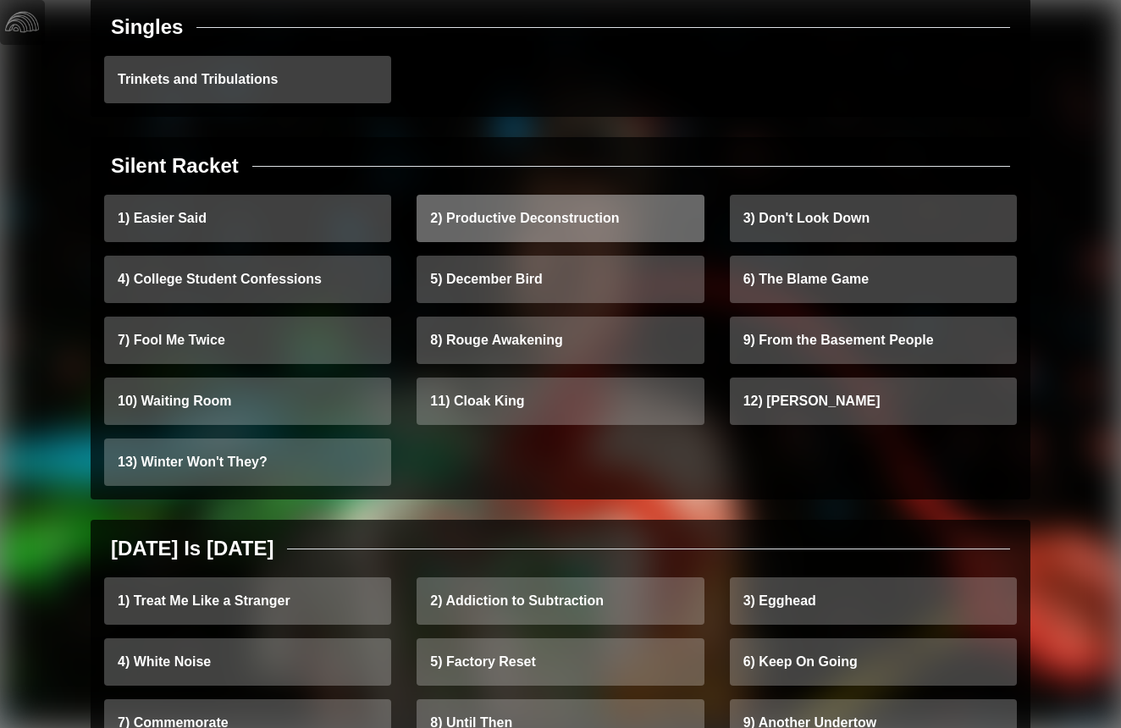 This screenshot has height=728, width=1121. Describe the element at coordinates (247, 80) in the screenshot. I see `a: Trinkets and Tribulations` at that location.